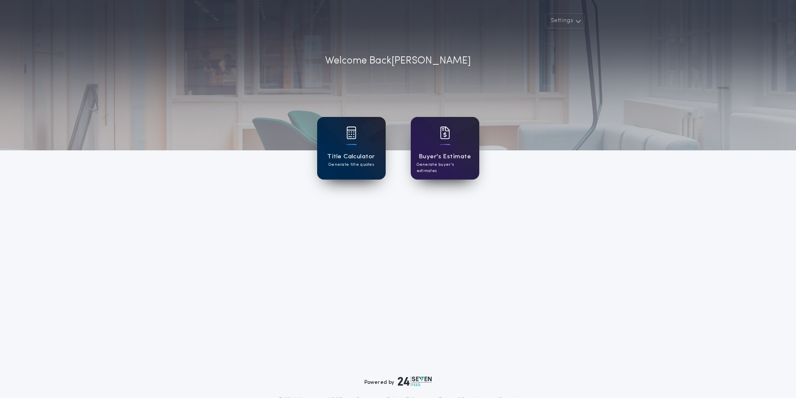 This screenshot has height=398, width=796. Describe the element at coordinates (415, 381) in the screenshot. I see `img: logo` at that location.